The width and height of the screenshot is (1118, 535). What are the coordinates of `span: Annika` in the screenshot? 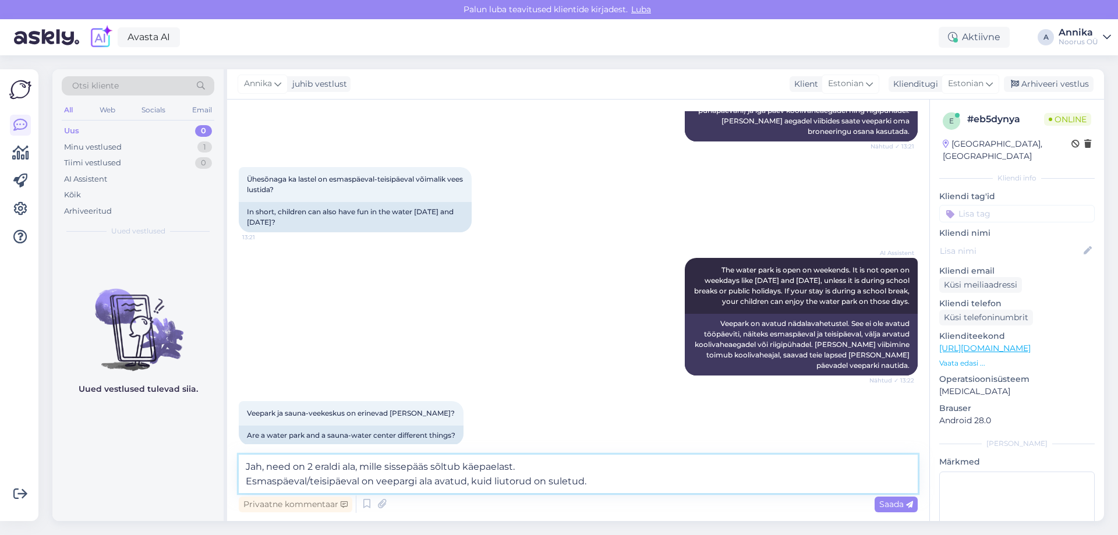 It's located at (258, 84).